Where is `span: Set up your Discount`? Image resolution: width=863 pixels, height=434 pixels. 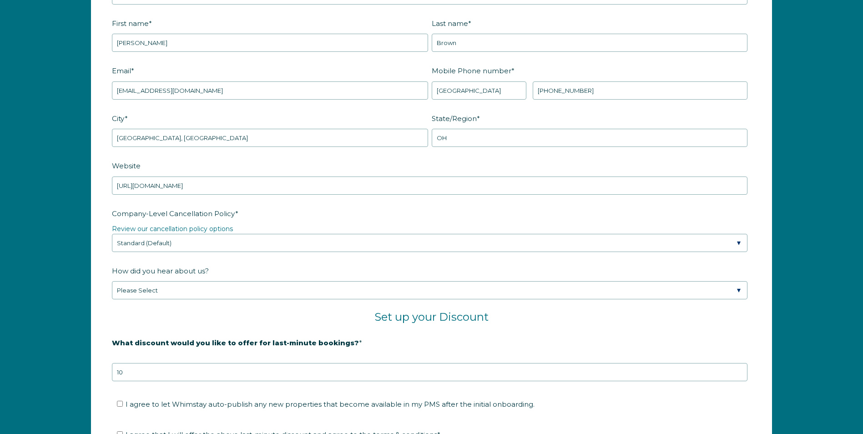
span: Set up your Discount is located at coordinates (431, 316).